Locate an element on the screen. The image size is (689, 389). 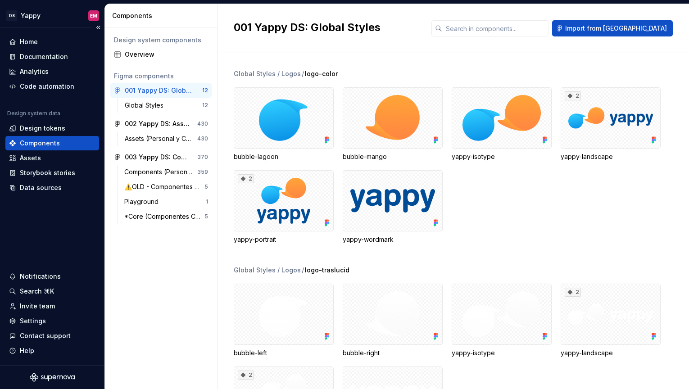
a: Components is located at coordinates (52, 143).